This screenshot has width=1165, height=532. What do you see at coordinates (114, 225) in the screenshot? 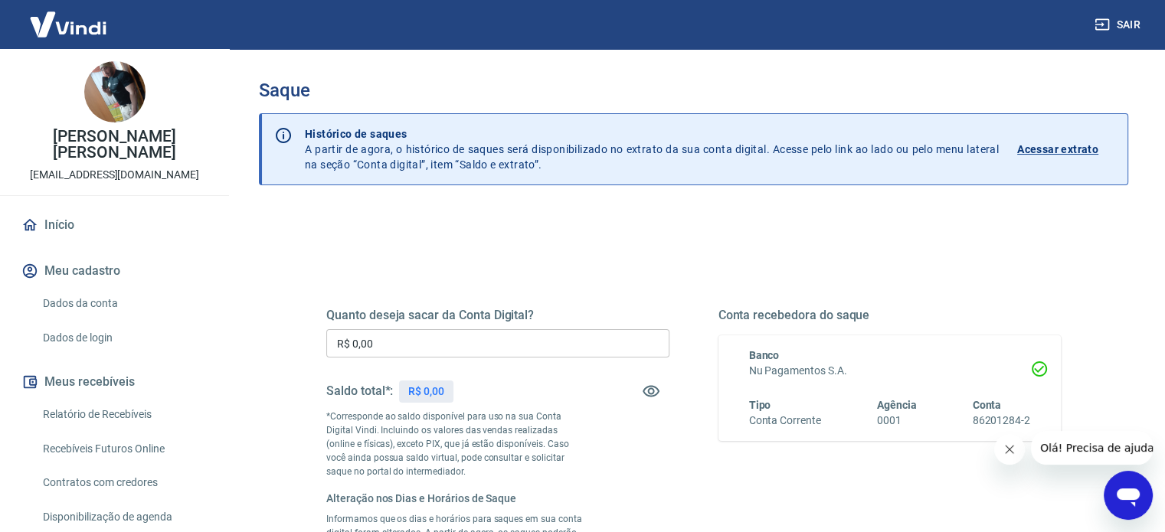
I see `a: Início` at bounding box center [114, 225].